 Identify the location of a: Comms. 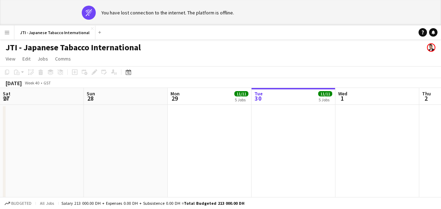
(63, 59).